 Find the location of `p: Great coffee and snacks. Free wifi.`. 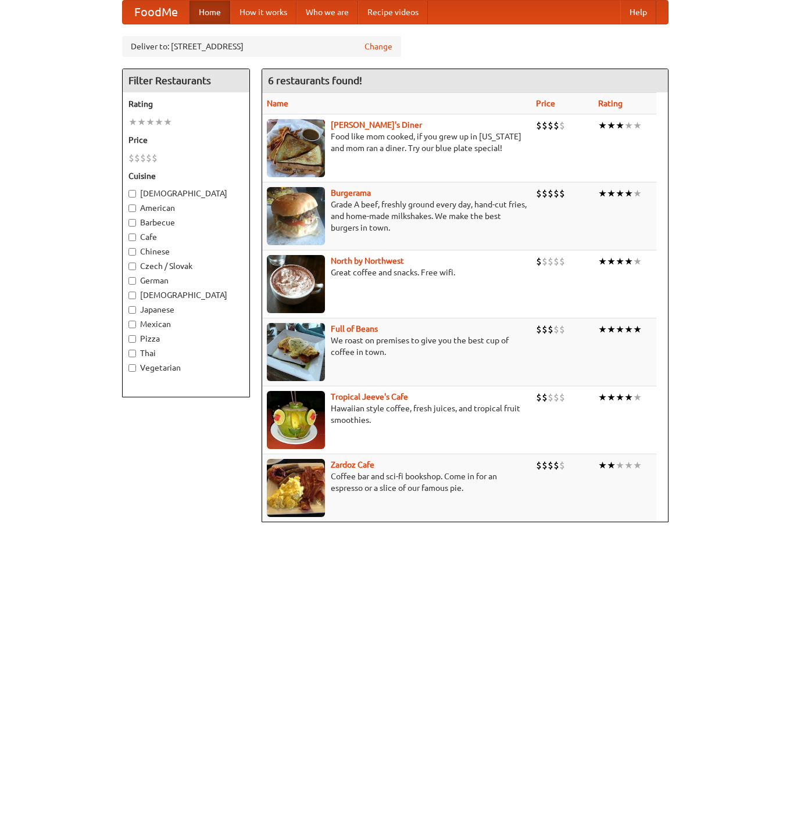

p: Great coffee and snacks. Free wifi. is located at coordinates (396, 273).